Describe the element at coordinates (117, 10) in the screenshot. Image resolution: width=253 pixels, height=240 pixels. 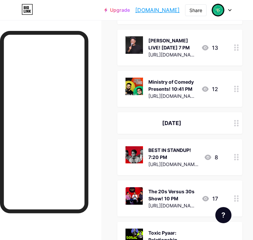
I see `a: Upgrade` at that location.